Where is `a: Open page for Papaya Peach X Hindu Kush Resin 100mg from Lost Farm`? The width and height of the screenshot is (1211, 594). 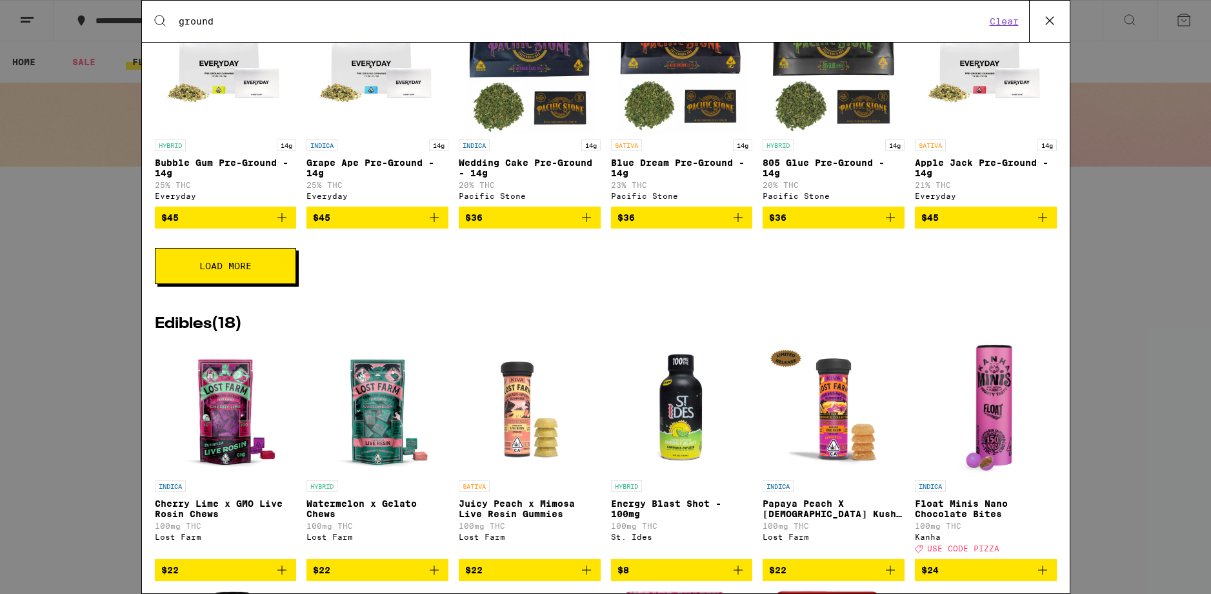
a: Open page for Papaya Peach X Hindu Kush Resin 100mg from Lost Farm is located at coordinates (834, 452).